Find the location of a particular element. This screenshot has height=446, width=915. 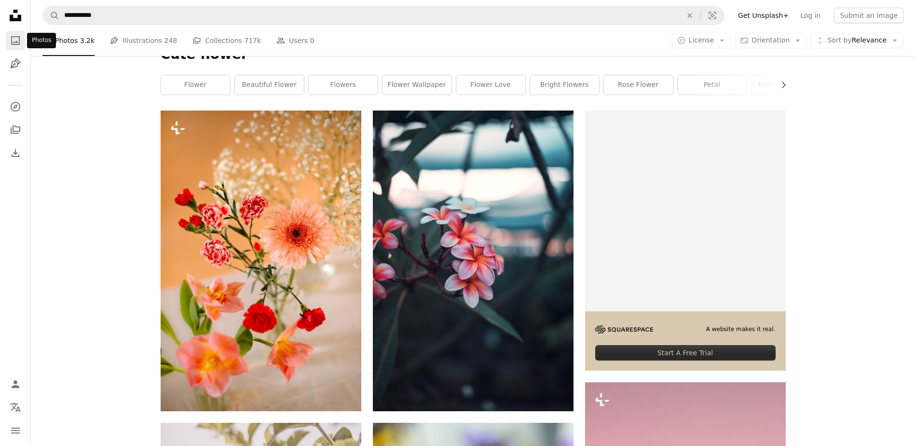

button: Orientation is located at coordinates (770, 41).